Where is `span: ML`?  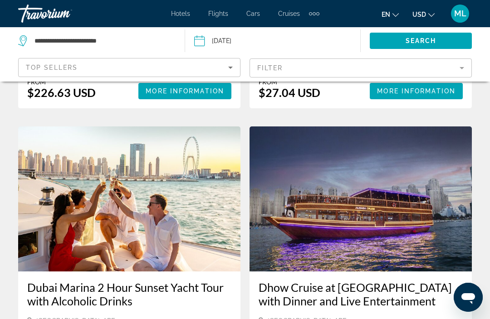 span: ML is located at coordinates (460, 14).